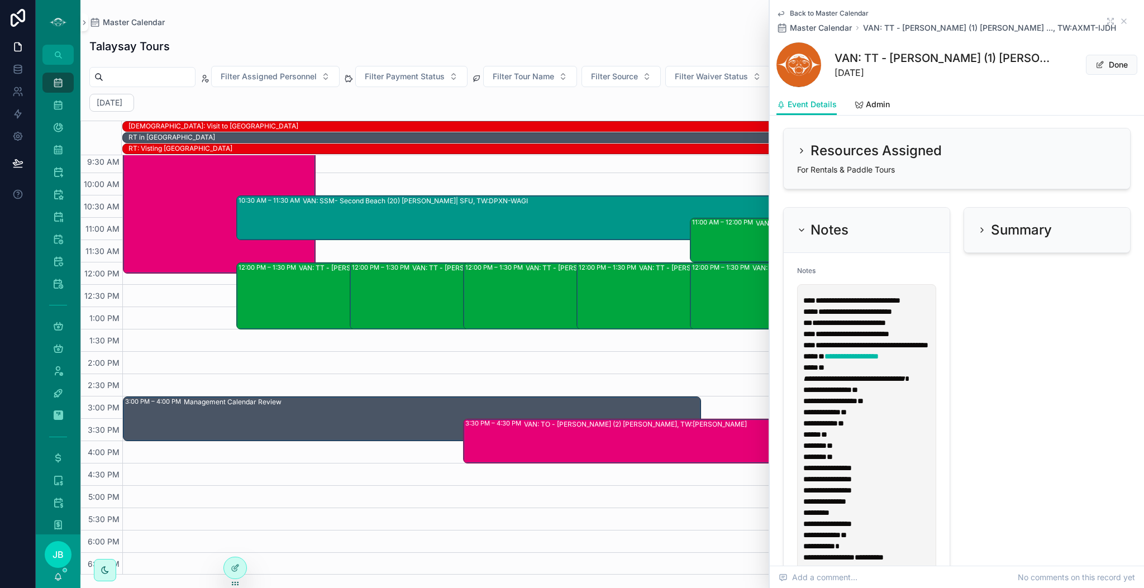 Image resolution: width=1144 pixels, height=588 pixels. I want to click on span: 5:00 PM, so click(104, 496).